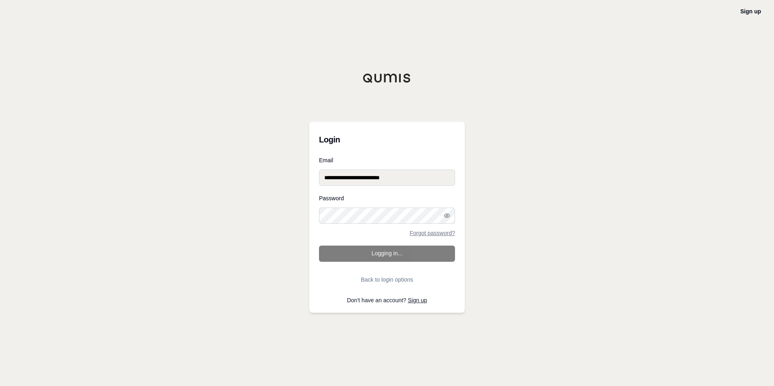  I want to click on label: Password, so click(387, 198).